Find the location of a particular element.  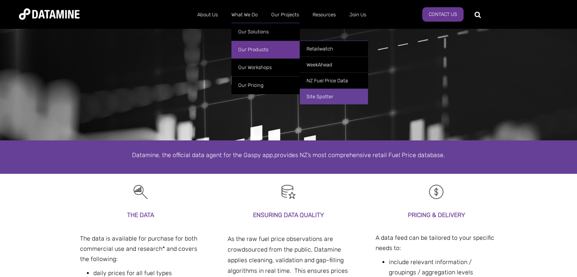

p: The data is available for purchase for both commercial use and research* and covers the following: is located at coordinates (141, 249).